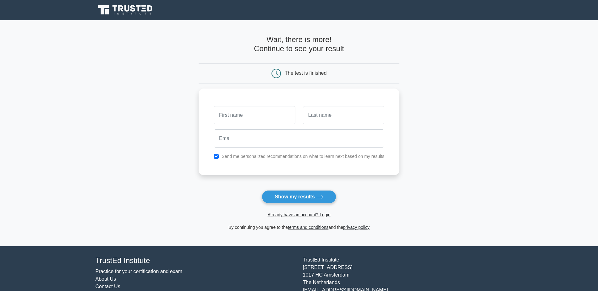  What do you see at coordinates (299, 44) in the screenshot?
I see `h4: Wait, there is more! Continue to see your result` at bounding box center [299, 44].